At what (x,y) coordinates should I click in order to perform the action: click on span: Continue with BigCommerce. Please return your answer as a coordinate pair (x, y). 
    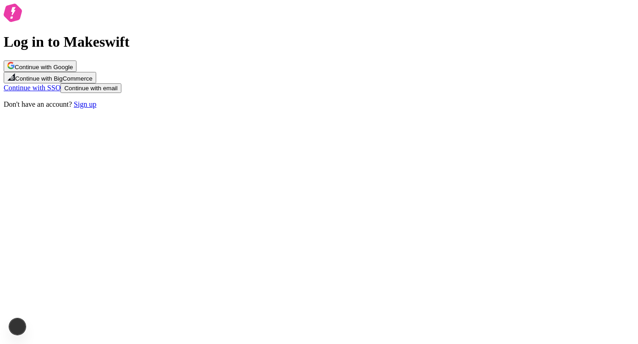
    Looking at the image, I should click on (54, 78).